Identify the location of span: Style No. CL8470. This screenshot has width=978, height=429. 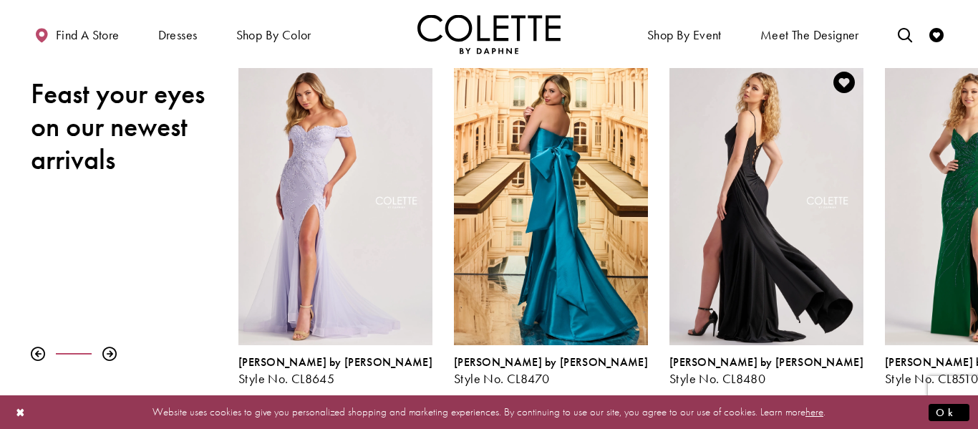
(501, 378).